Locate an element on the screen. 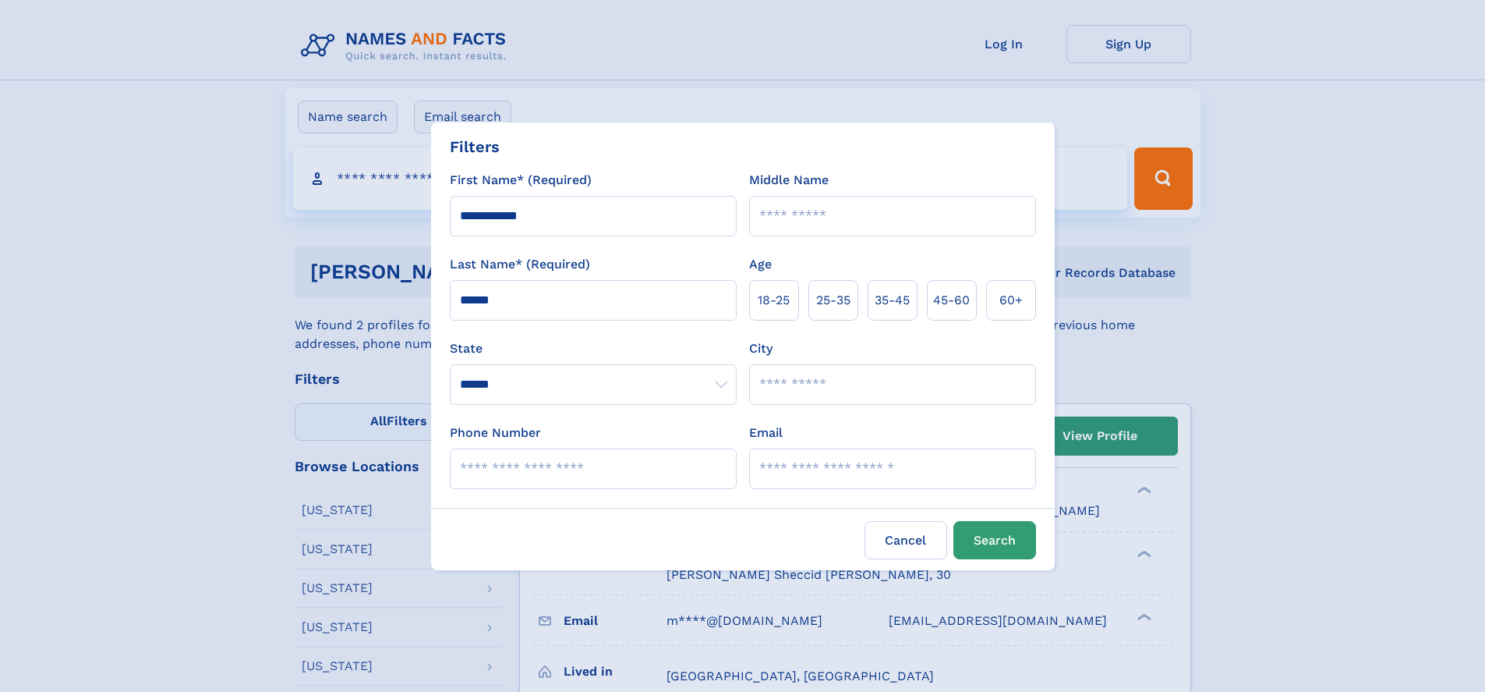 The height and width of the screenshot is (692, 1485). span: 45‑60 is located at coordinates (951, 300).